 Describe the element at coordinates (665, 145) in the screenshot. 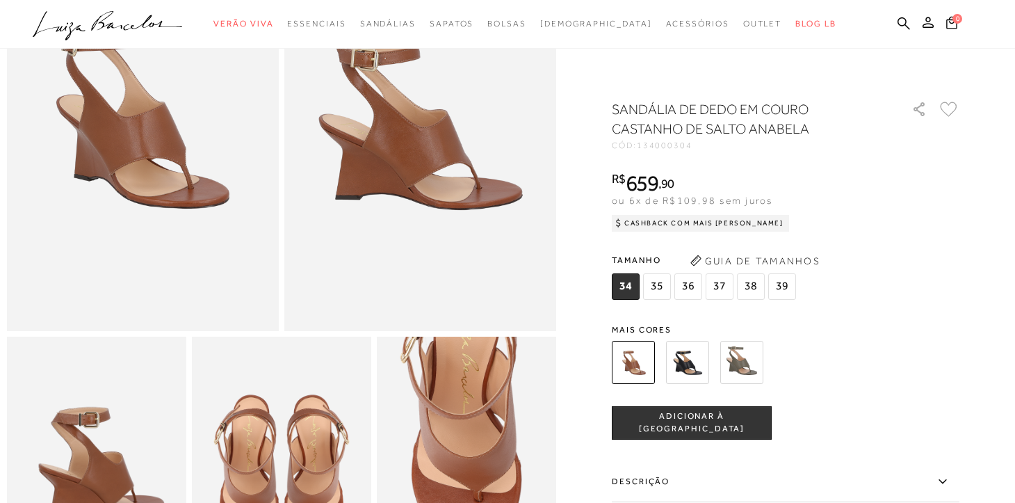

I see `span: 134000304` at that location.